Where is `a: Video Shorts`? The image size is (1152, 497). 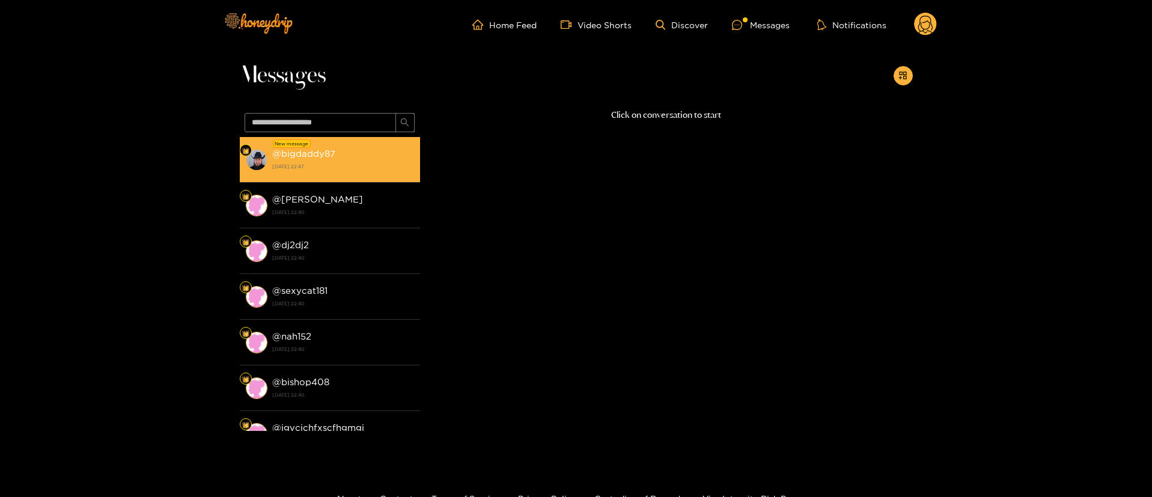 a: Video Shorts is located at coordinates (596, 25).